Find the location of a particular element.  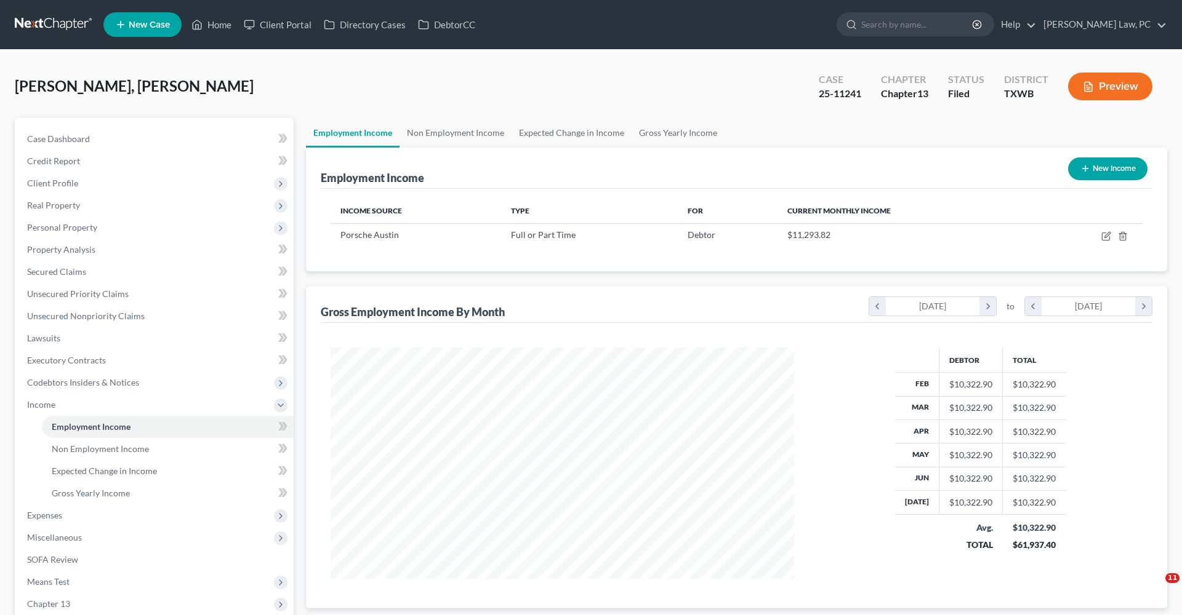

span: Personal Property is located at coordinates (62, 227).